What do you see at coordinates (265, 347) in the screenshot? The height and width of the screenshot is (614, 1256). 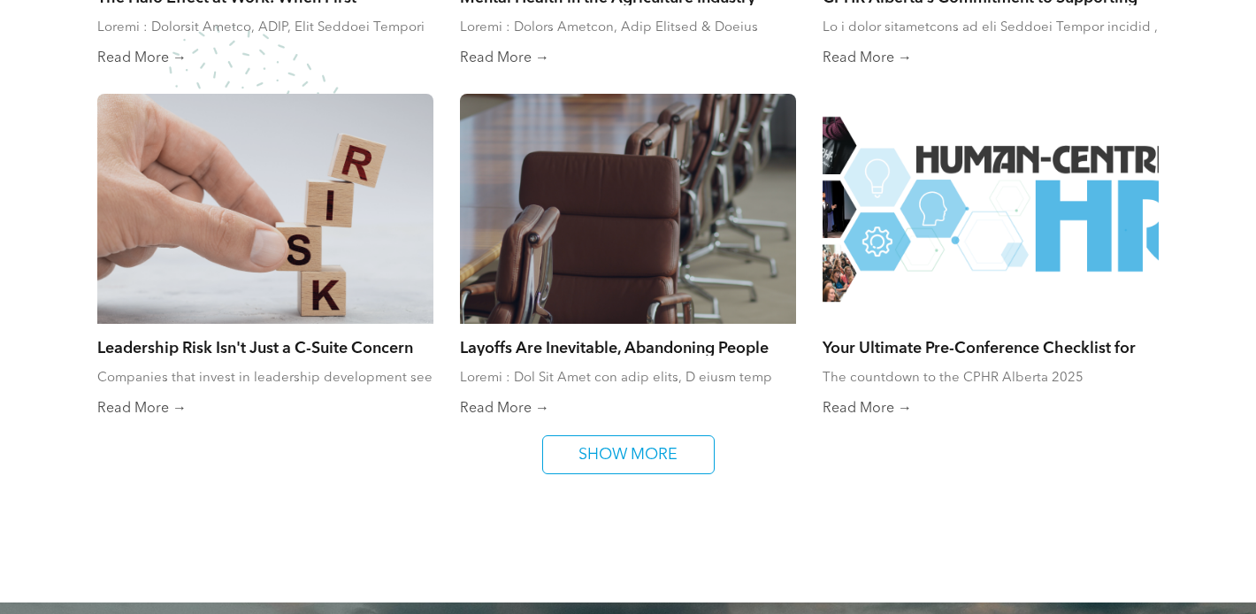 I see `a: Leadership Risk Isn't Just a C-Suite Concern` at bounding box center [265, 347].